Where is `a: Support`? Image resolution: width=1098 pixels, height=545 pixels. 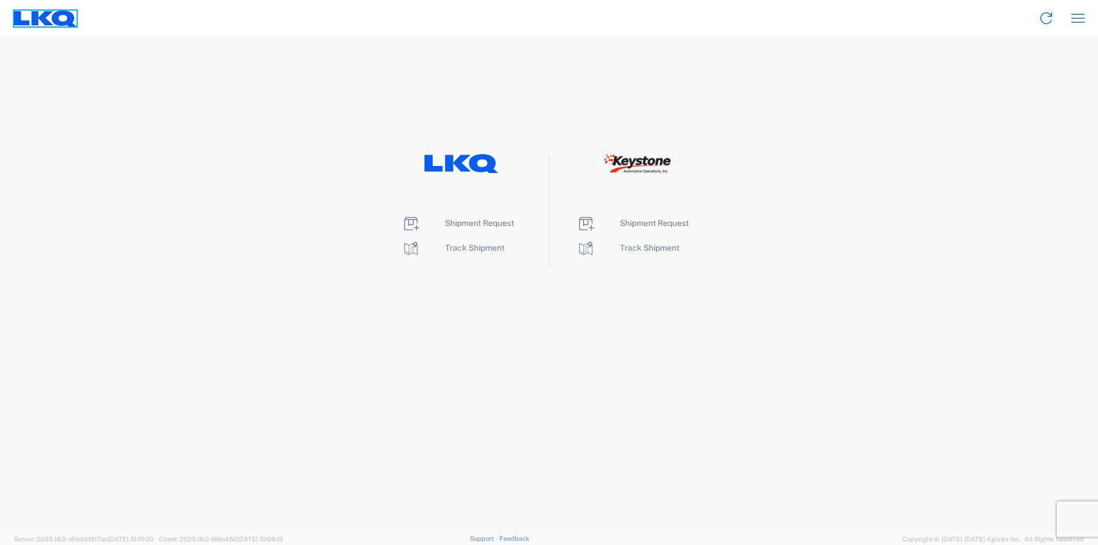
a: Support is located at coordinates (484, 539).